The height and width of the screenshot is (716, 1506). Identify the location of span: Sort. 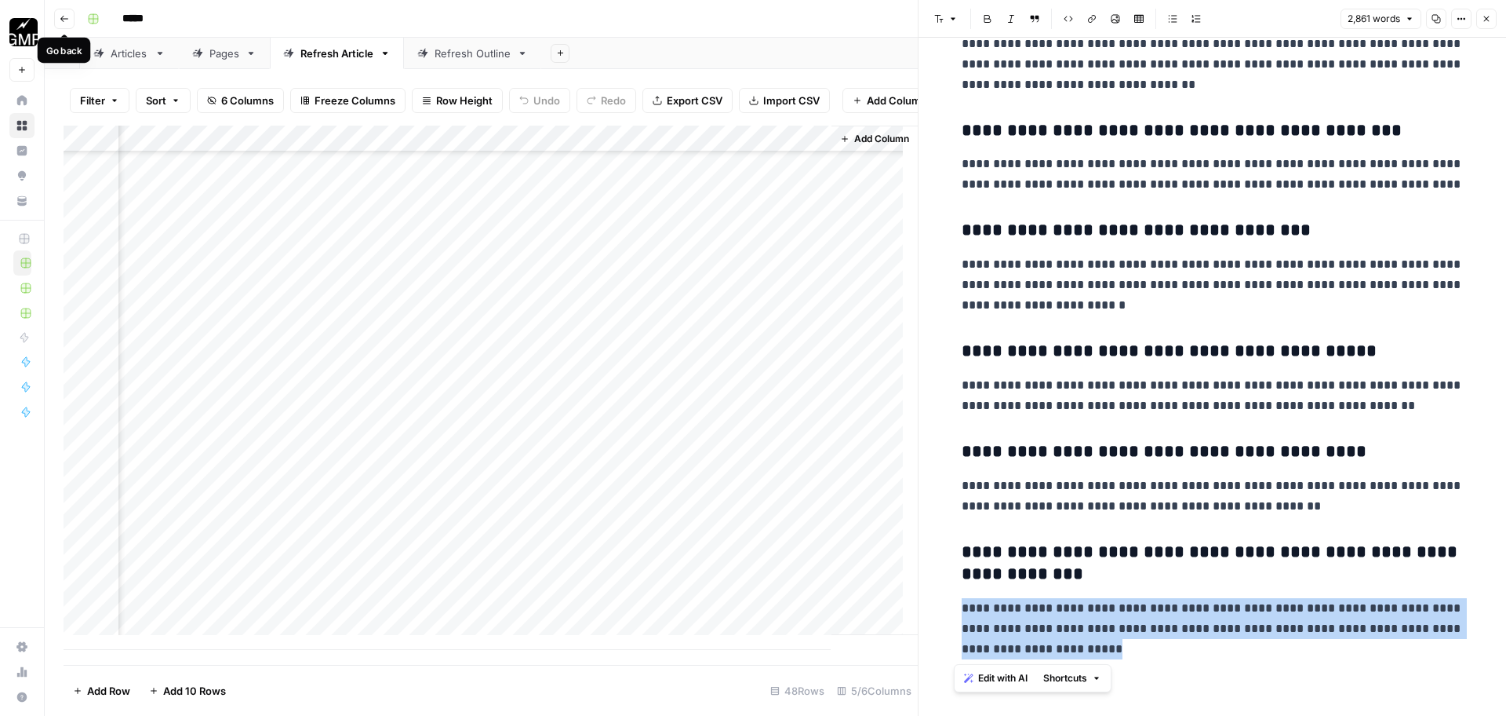
(156, 100).